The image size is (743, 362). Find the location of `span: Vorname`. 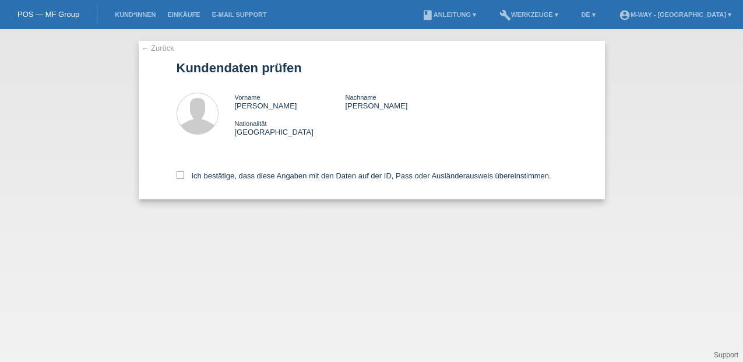

span: Vorname is located at coordinates (248, 97).